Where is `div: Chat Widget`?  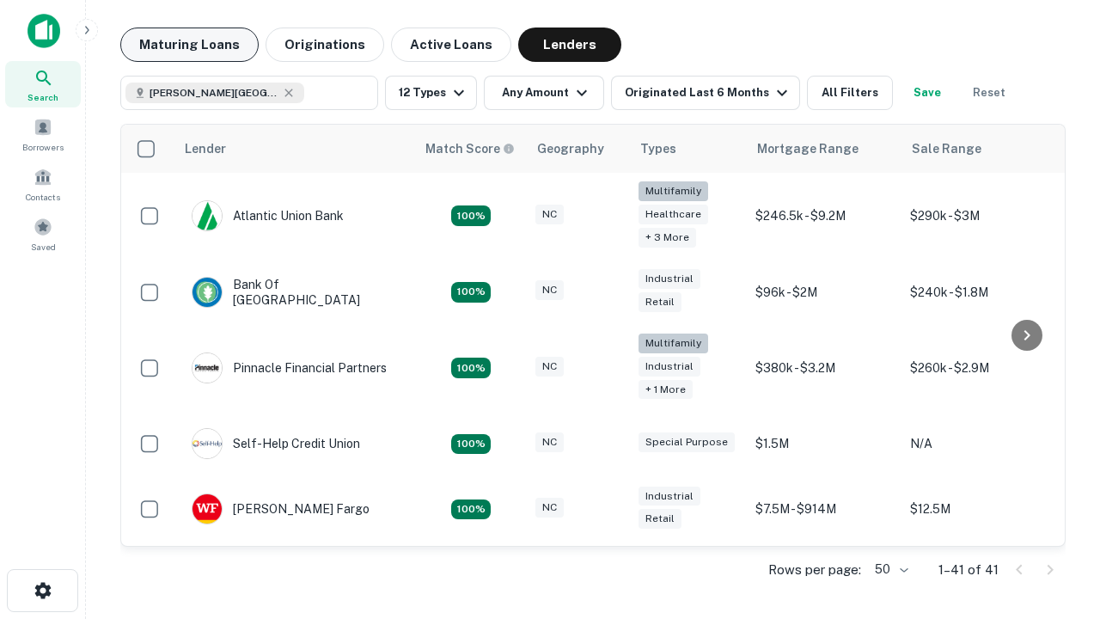 div: Chat Widget is located at coordinates (1057, 468).